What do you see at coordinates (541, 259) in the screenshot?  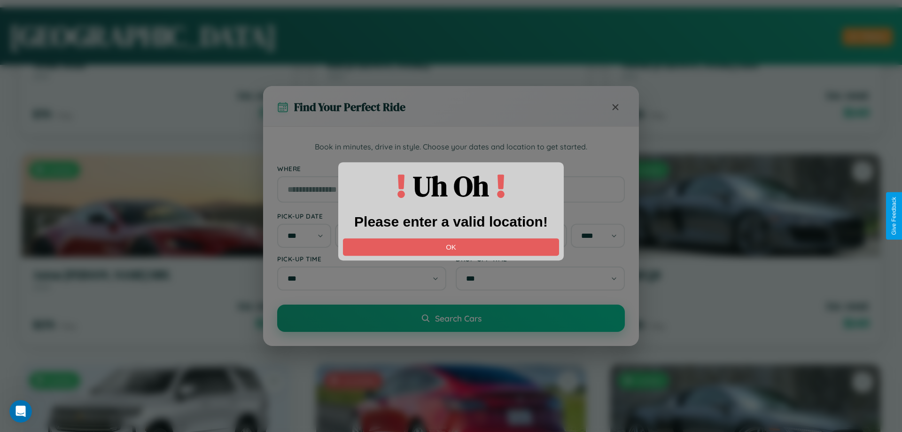 I see `label: Drop-off Time` at bounding box center [541, 259].